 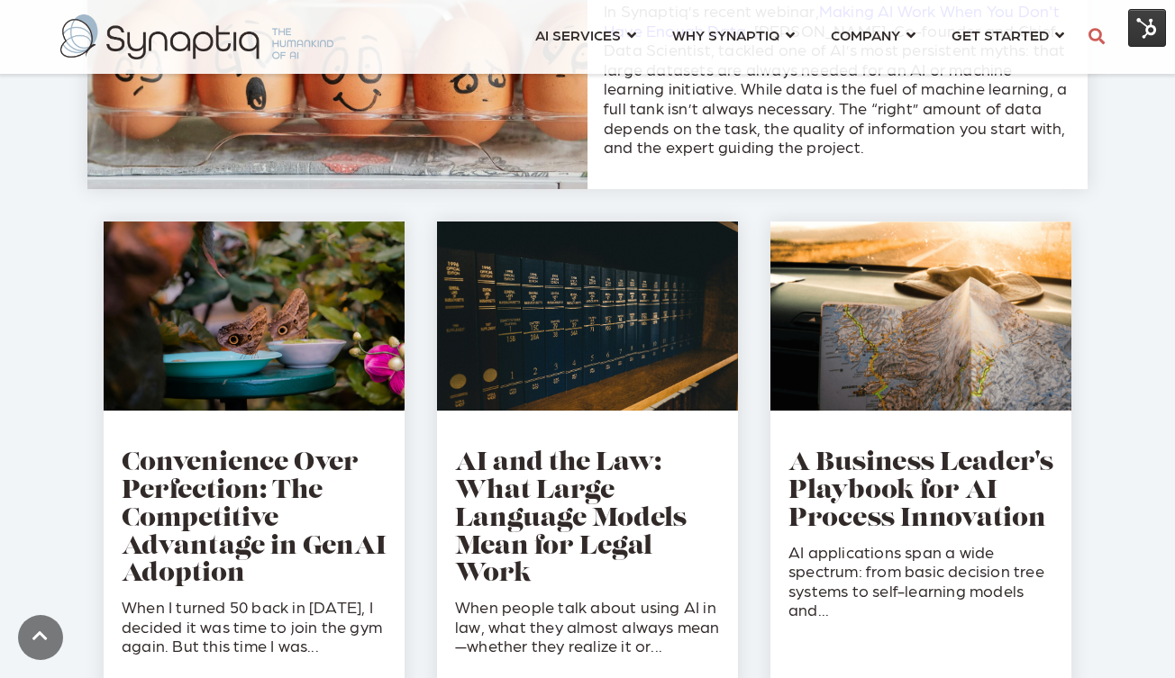 What do you see at coordinates (587, 626) in the screenshot?
I see `p: When people talk about using AI in law, what they almost always mean—whether they realize it or...` at bounding box center [587, 626].